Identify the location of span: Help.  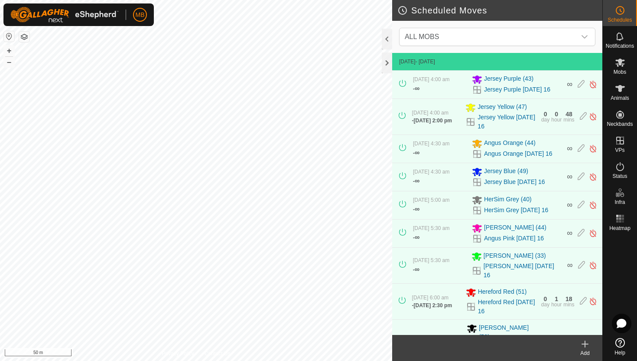
(620, 352).